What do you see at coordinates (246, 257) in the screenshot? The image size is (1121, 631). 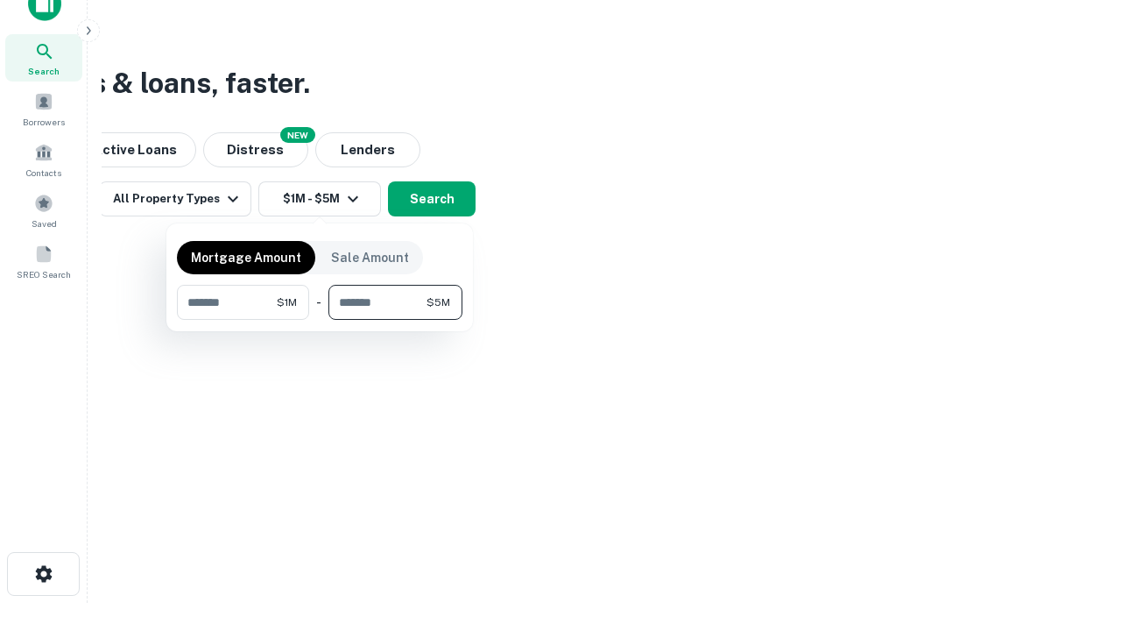 I see `p: Mortgage Amount` at bounding box center [246, 257].